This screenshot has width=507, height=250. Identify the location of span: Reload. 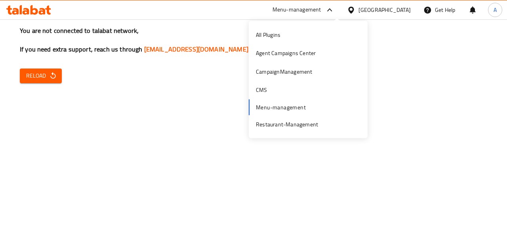
(41, 76).